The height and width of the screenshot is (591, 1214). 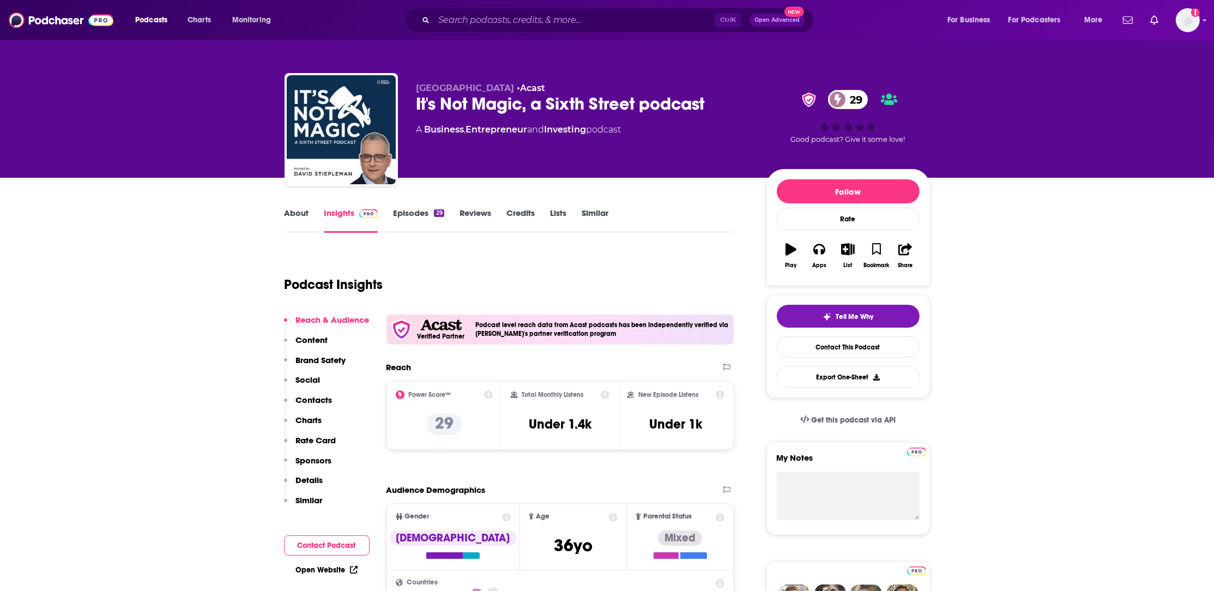 I want to click on a: About, so click(x=297, y=220).